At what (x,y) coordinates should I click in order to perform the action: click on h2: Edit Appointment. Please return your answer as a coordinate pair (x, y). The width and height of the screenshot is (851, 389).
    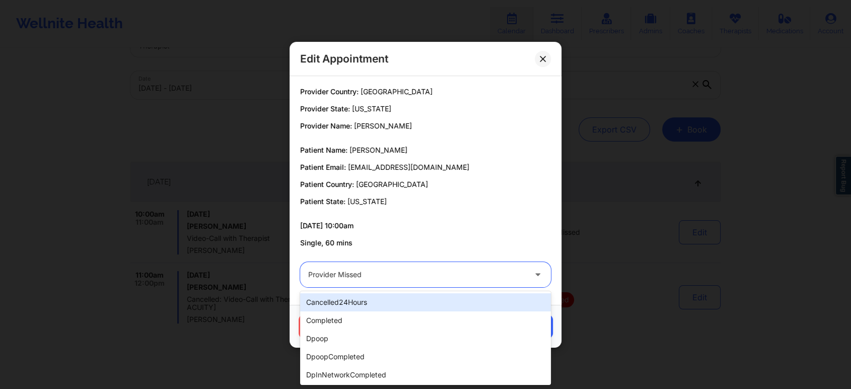
    Looking at the image, I should click on (344, 58).